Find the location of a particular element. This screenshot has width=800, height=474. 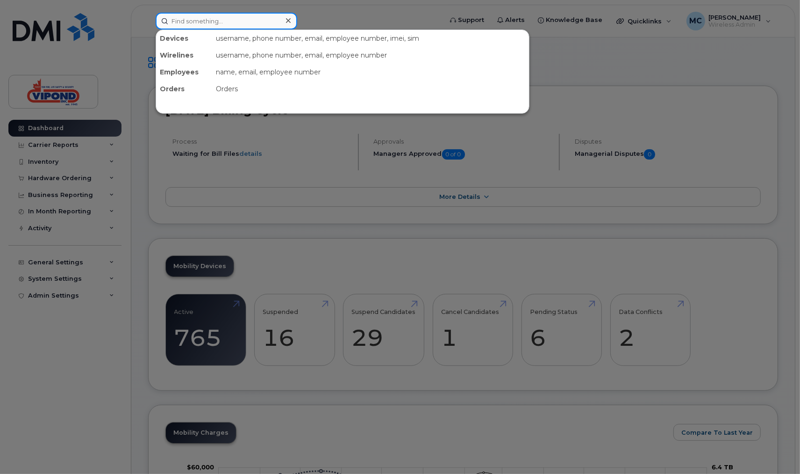

div: Devices is located at coordinates (184, 38).